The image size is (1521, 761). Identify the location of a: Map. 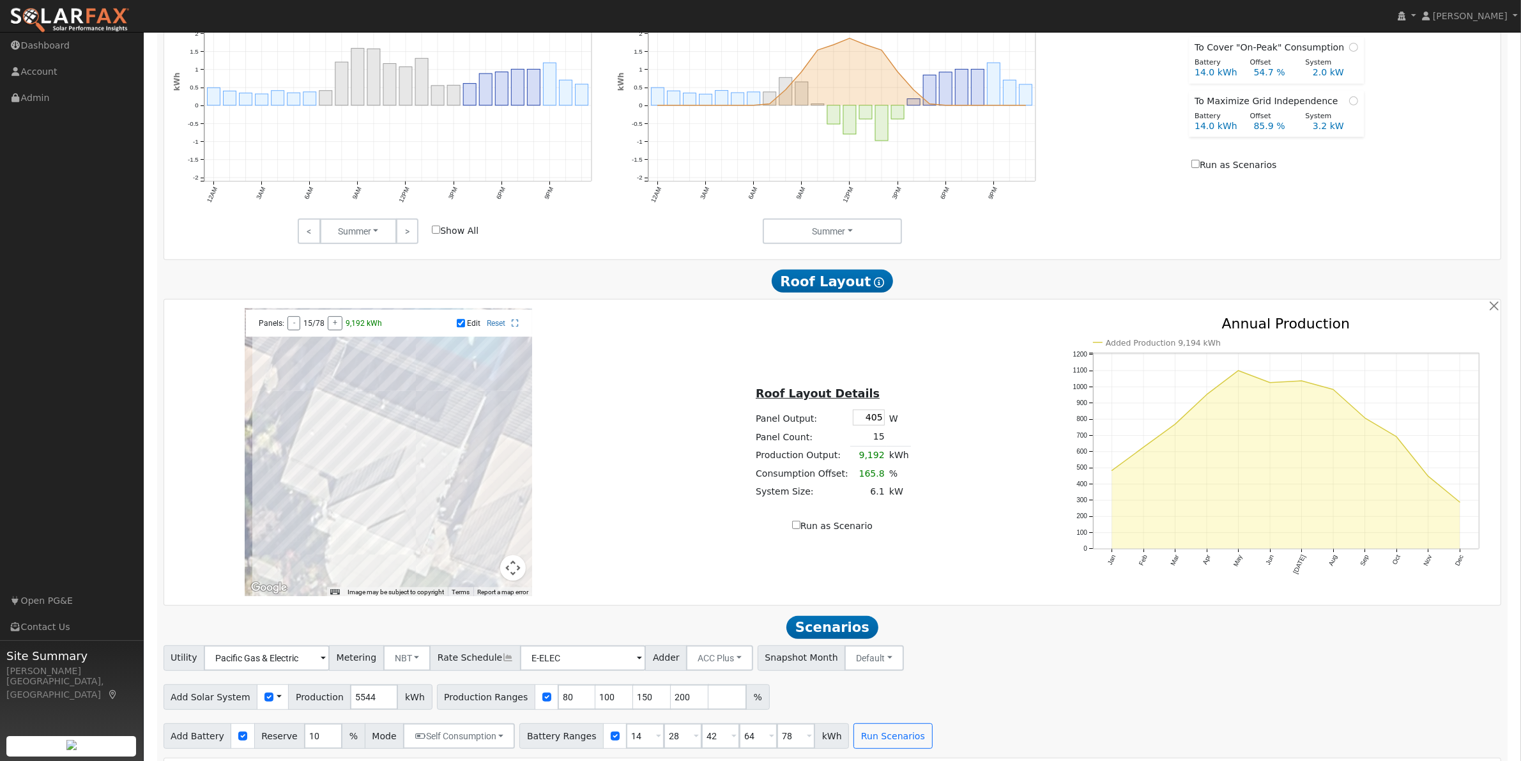
(113, 694).